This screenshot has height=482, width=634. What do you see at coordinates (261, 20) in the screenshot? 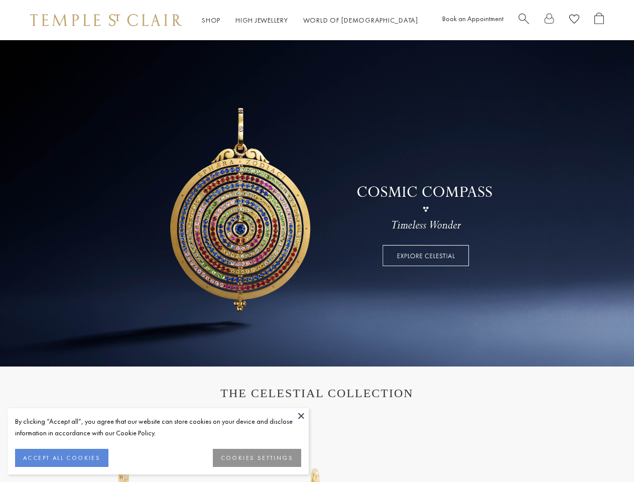
I see `a: High JewelleryHigh Jewellery` at bounding box center [261, 20].